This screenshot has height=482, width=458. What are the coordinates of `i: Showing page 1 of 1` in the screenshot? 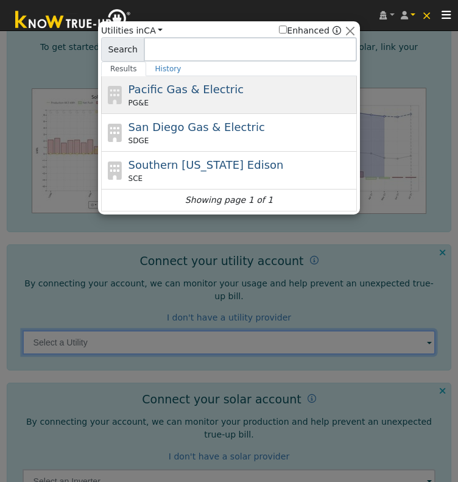 It's located at (229, 200).